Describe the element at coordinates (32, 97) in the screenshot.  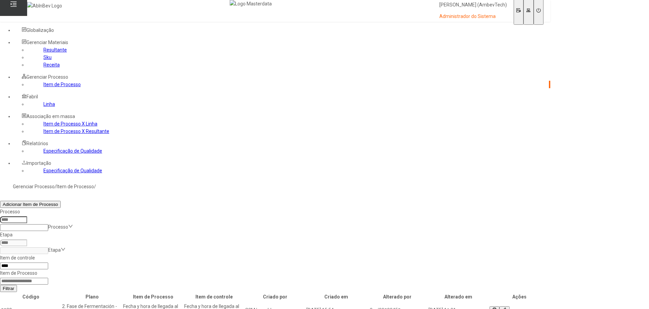
I see `span: Fabril` at that location.